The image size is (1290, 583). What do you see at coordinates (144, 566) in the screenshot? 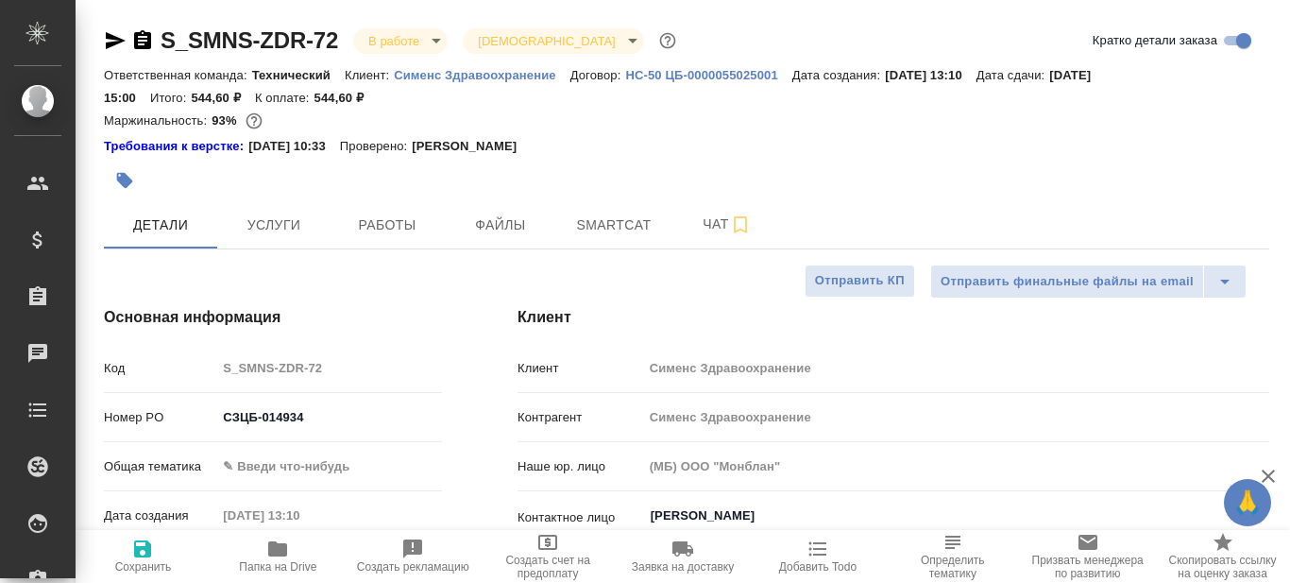
I see `span: Сохранить` at bounding box center [144, 566].